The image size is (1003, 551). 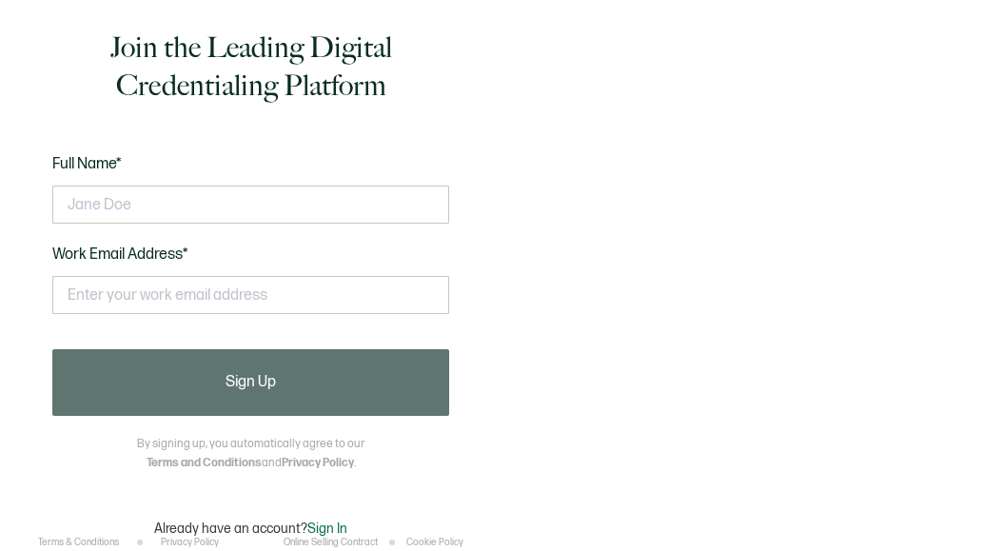 What do you see at coordinates (78, 542) in the screenshot?
I see `a: Terms & Conditions` at bounding box center [78, 542].